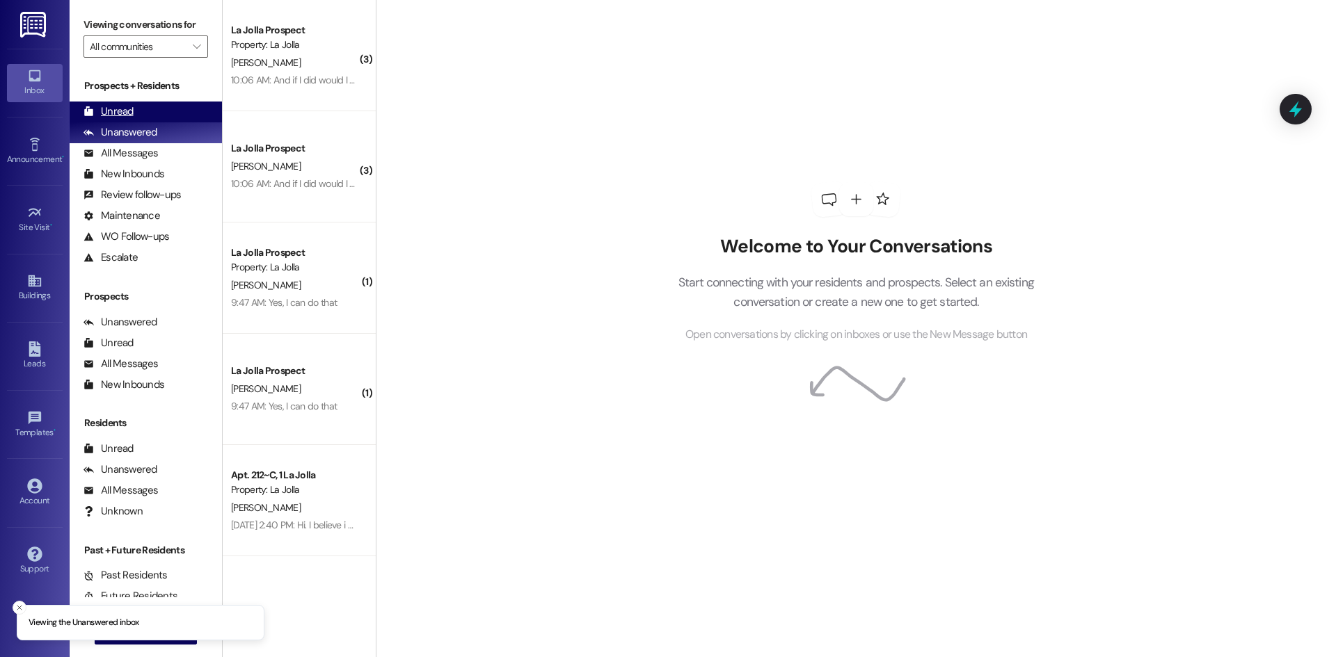 The height and width of the screenshot is (657, 1336). Describe the element at coordinates (295, 475) in the screenshot. I see `div: Apt. 212~C, 1 La Jolla` at that location.